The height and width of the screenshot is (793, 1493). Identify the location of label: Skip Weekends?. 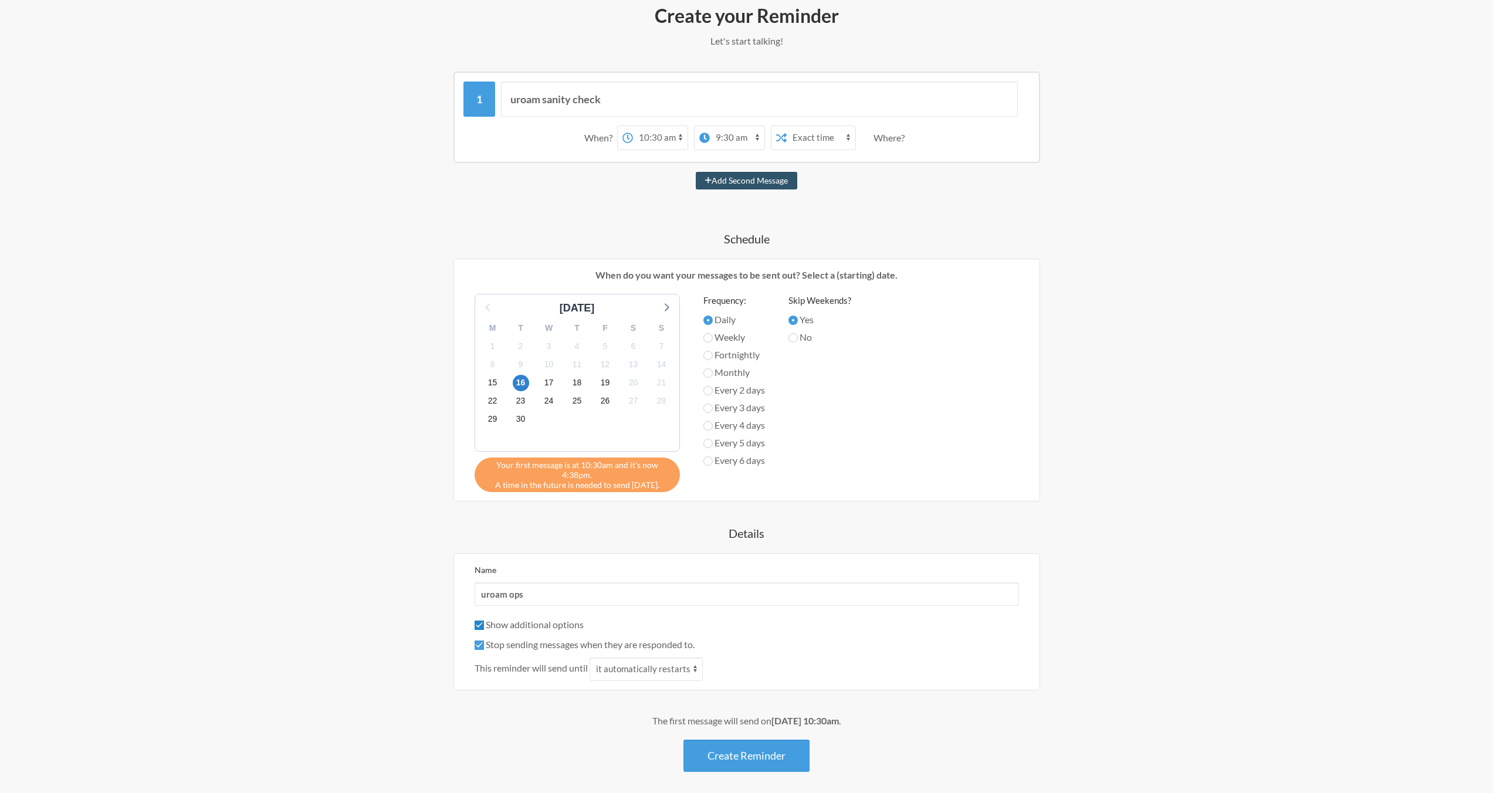
(820, 300).